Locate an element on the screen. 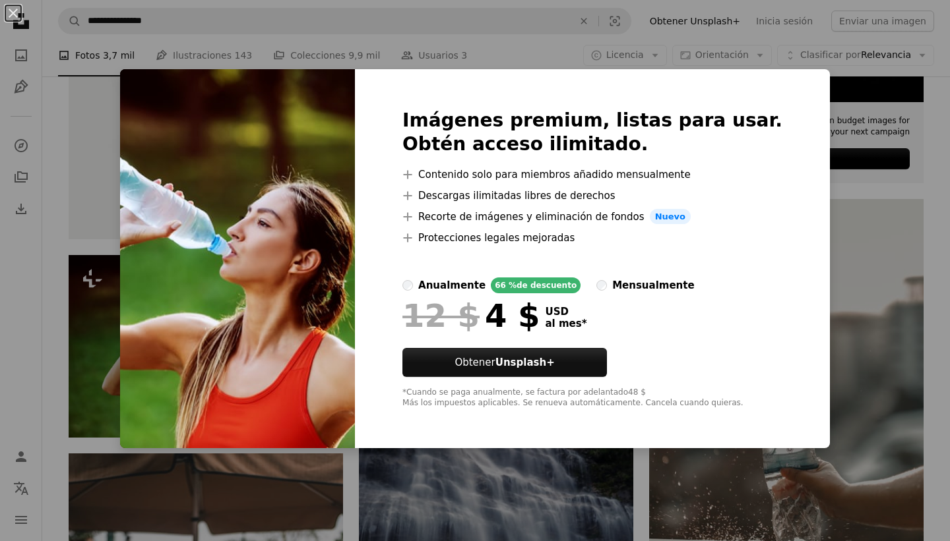 Image resolution: width=950 pixels, height=541 pixels. div: *Cuando se paga anualmente, se factura por adelantado 48 $ Más los impuestos aplicables. Se renue... is located at coordinates (592, 398).